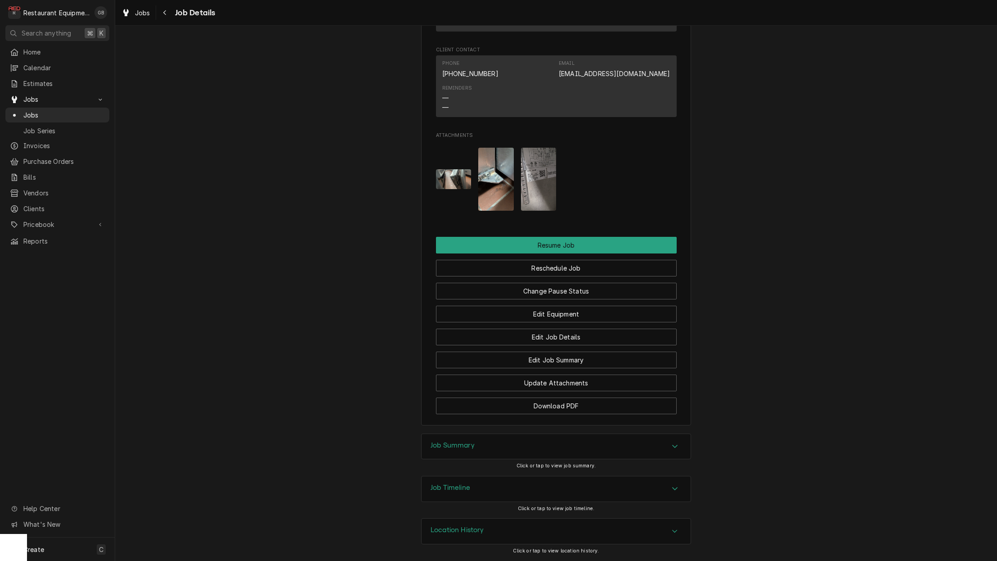 The image size is (997, 561). Describe the element at coordinates (556, 88) in the screenshot. I see `div: Client Contact List` at that location.